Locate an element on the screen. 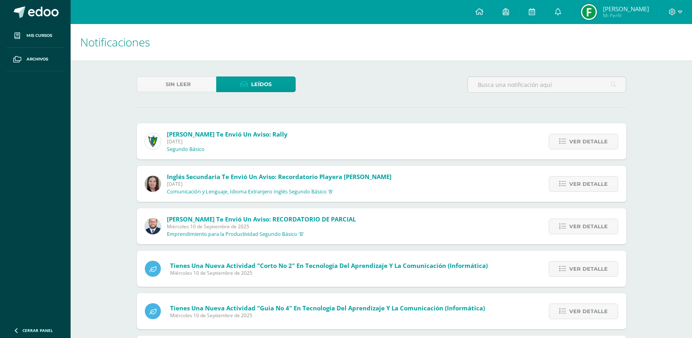  span: Mi Perfil is located at coordinates (626, 15).